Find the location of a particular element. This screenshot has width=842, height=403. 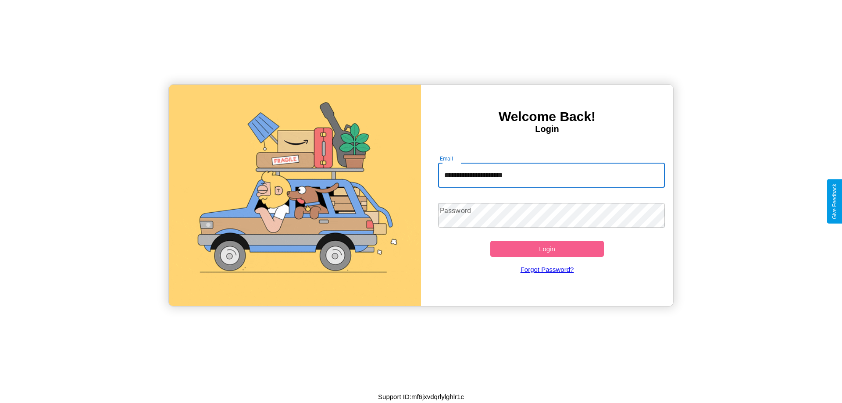

p: Support ID: mf6jxvdqrlylghlr1c is located at coordinates (421, 396).